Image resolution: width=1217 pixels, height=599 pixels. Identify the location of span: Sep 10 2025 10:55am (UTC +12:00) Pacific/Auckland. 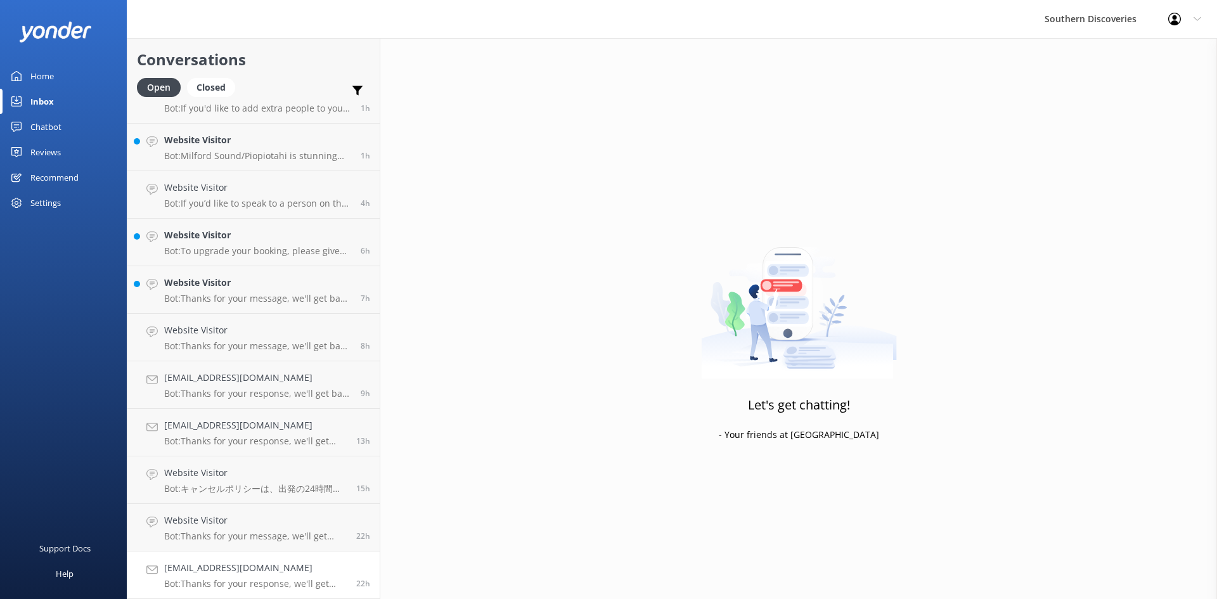
(365, 250).